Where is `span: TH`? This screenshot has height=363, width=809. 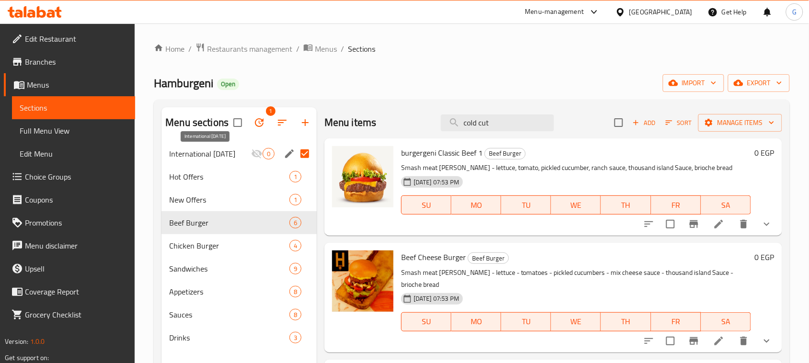
span: TH is located at coordinates (626, 322).